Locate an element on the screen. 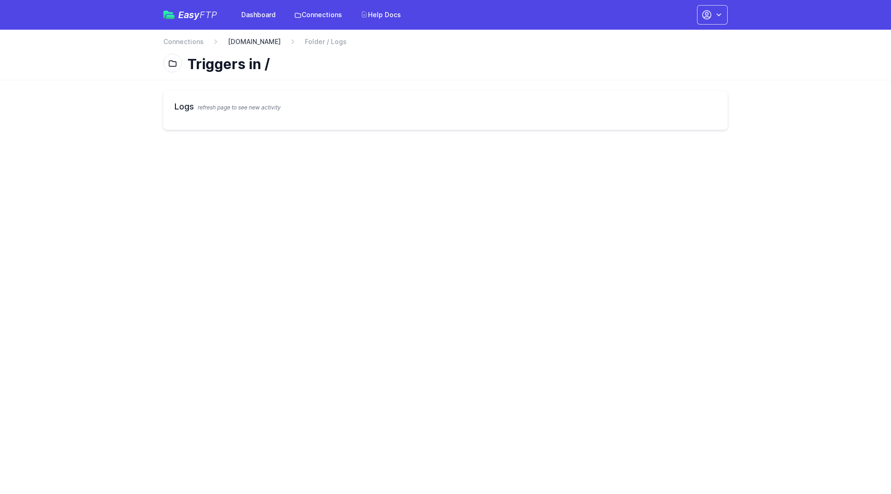  a: EasyFTP is located at coordinates (190, 15).